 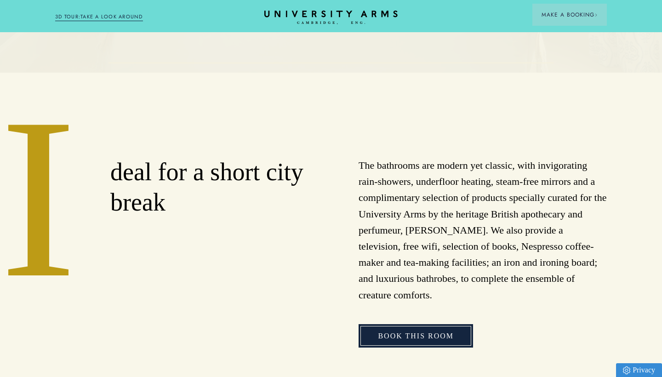 What do you see at coordinates (99, 17) in the screenshot?
I see `a: 3D TOUR:TAKE A LOOK AROUND` at bounding box center [99, 17].